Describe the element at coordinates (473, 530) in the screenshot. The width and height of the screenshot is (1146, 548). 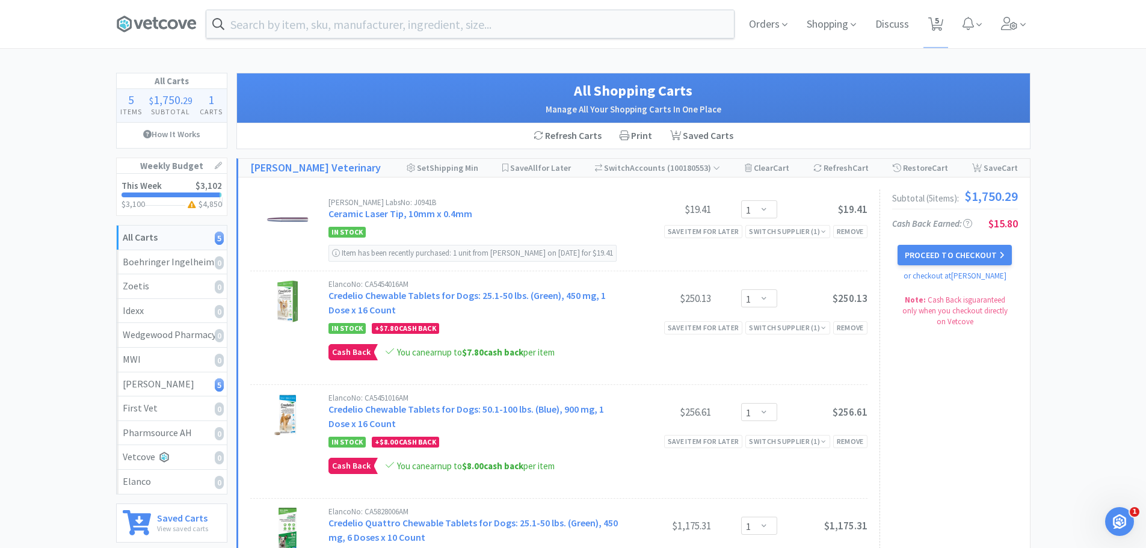
I see `a: Credelio Quattro Chewable Tablets for Dogs: 25.1-50 lbs. (Green), 450 mg, 6 Doses x 10 Count` at that location.